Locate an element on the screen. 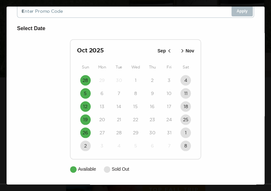  time: 22 is located at coordinates (135, 119).